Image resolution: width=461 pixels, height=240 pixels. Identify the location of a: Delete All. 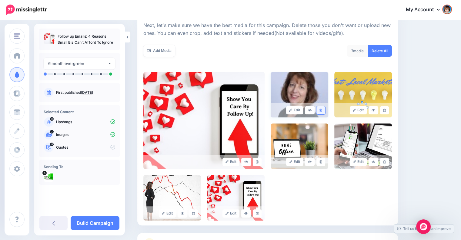
(380, 51).